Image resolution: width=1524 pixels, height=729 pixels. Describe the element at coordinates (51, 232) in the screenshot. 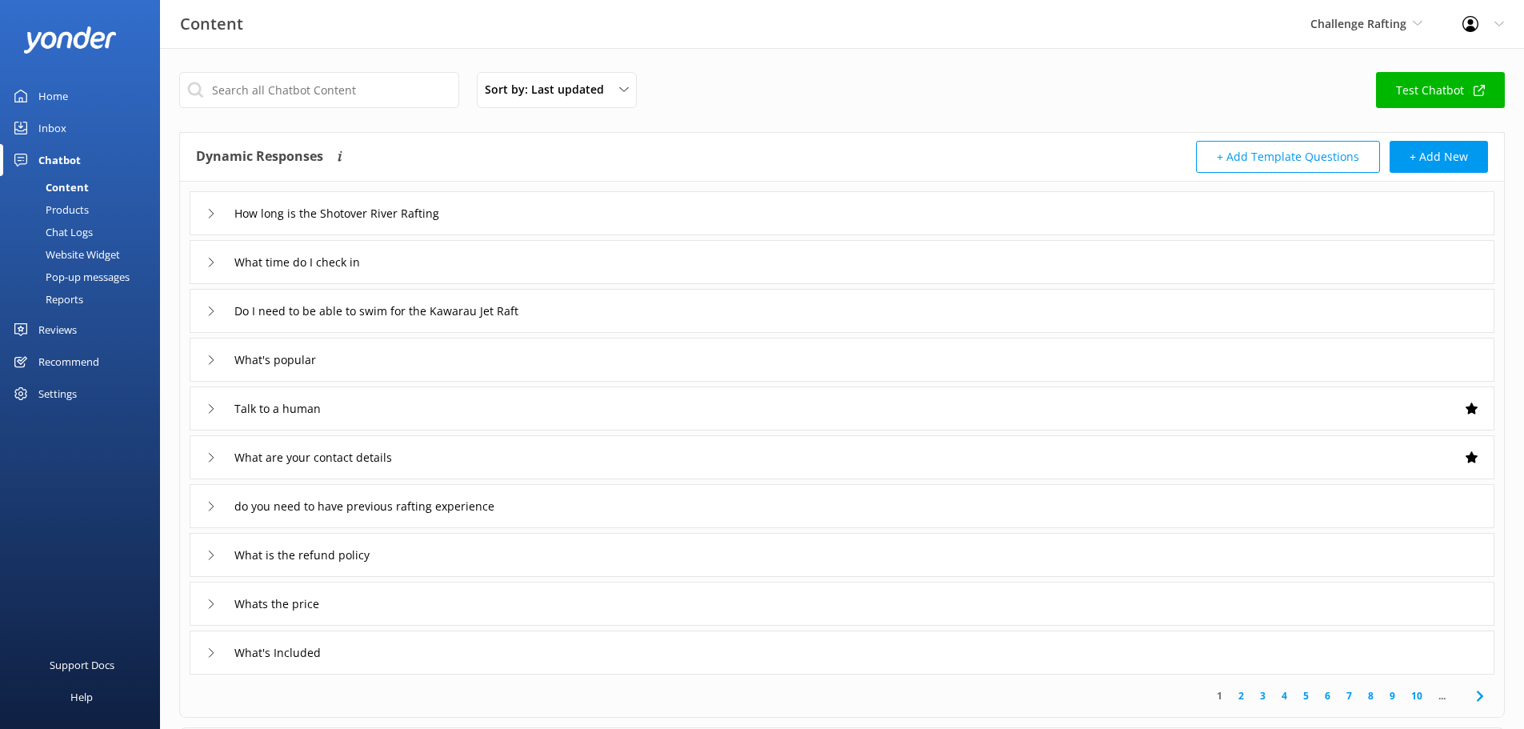

I see `div: Chat Logs` at that location.